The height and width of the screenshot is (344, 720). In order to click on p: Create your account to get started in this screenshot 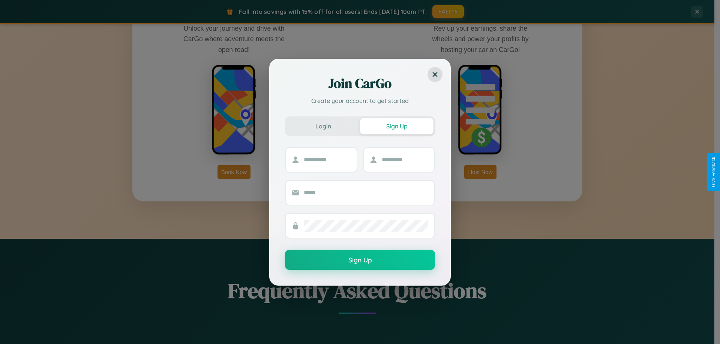, I will do `click(360, 101)`.